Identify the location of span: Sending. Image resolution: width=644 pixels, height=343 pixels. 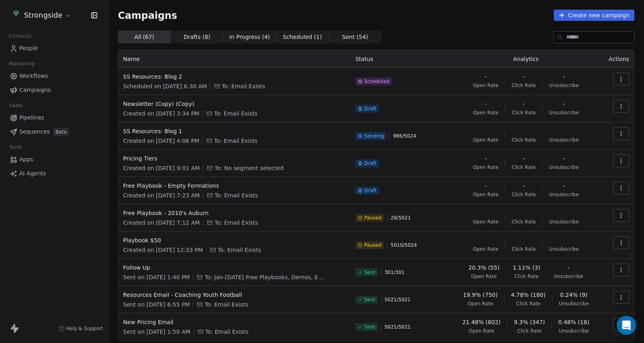
(374, 136).